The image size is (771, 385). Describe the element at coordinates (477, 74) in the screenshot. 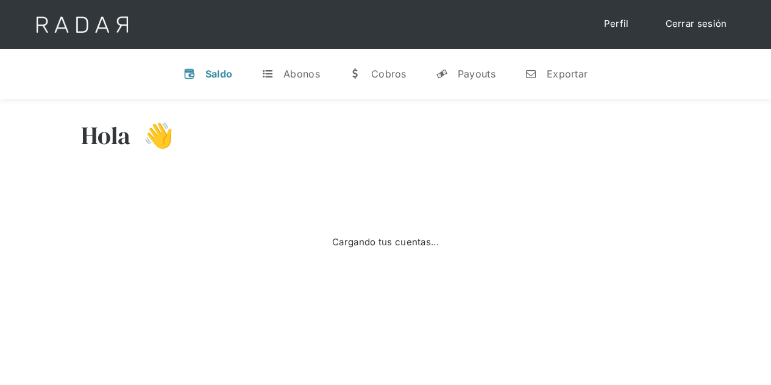

I see `div: Payouts` at that location.